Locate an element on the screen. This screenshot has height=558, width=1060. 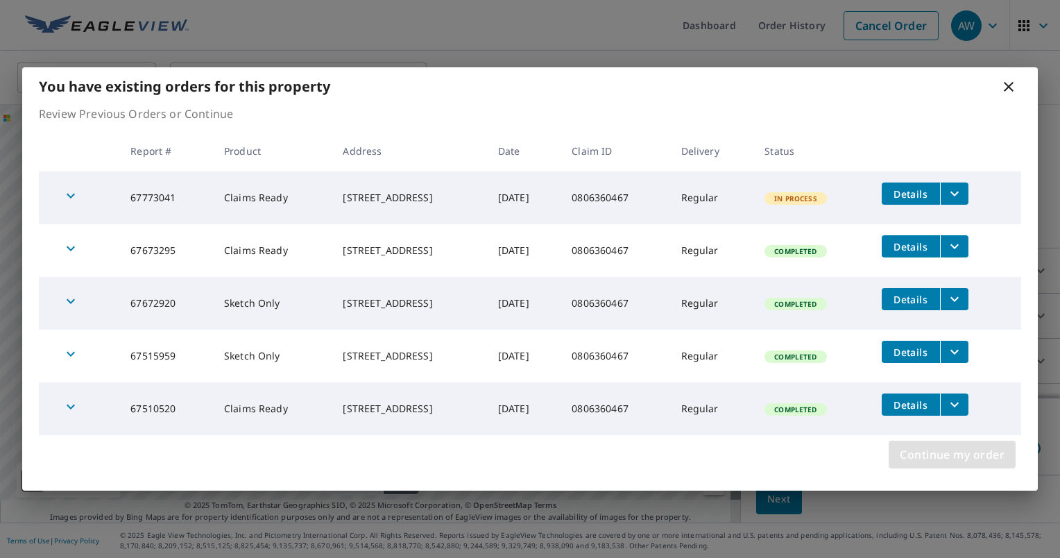
button: Continue my order is located at coordinates (952, 454).